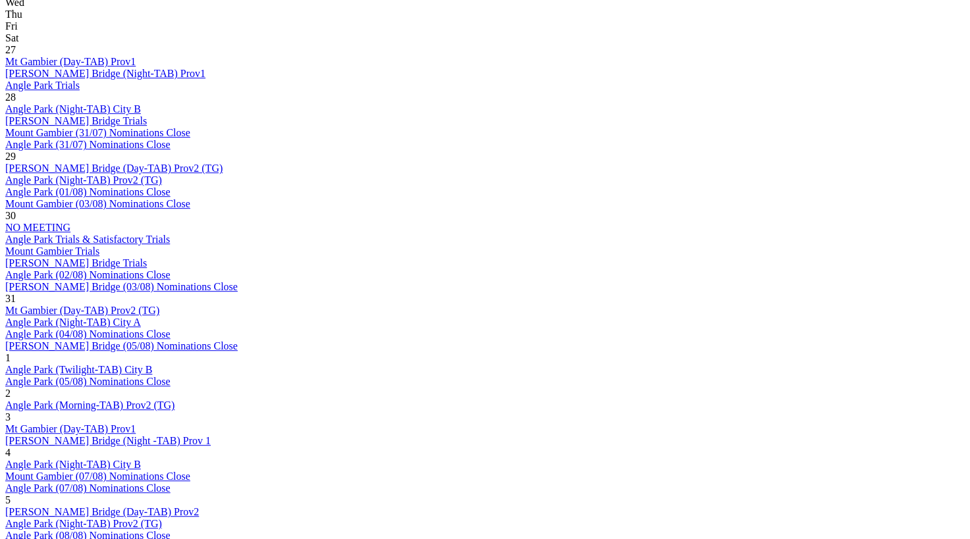 The height and width of the screenshot is (539, 970). Describe the element at coordinates (88, 275) in the screenshot. I see `a: Angle Park (02/08) Nominations Close` at that location.